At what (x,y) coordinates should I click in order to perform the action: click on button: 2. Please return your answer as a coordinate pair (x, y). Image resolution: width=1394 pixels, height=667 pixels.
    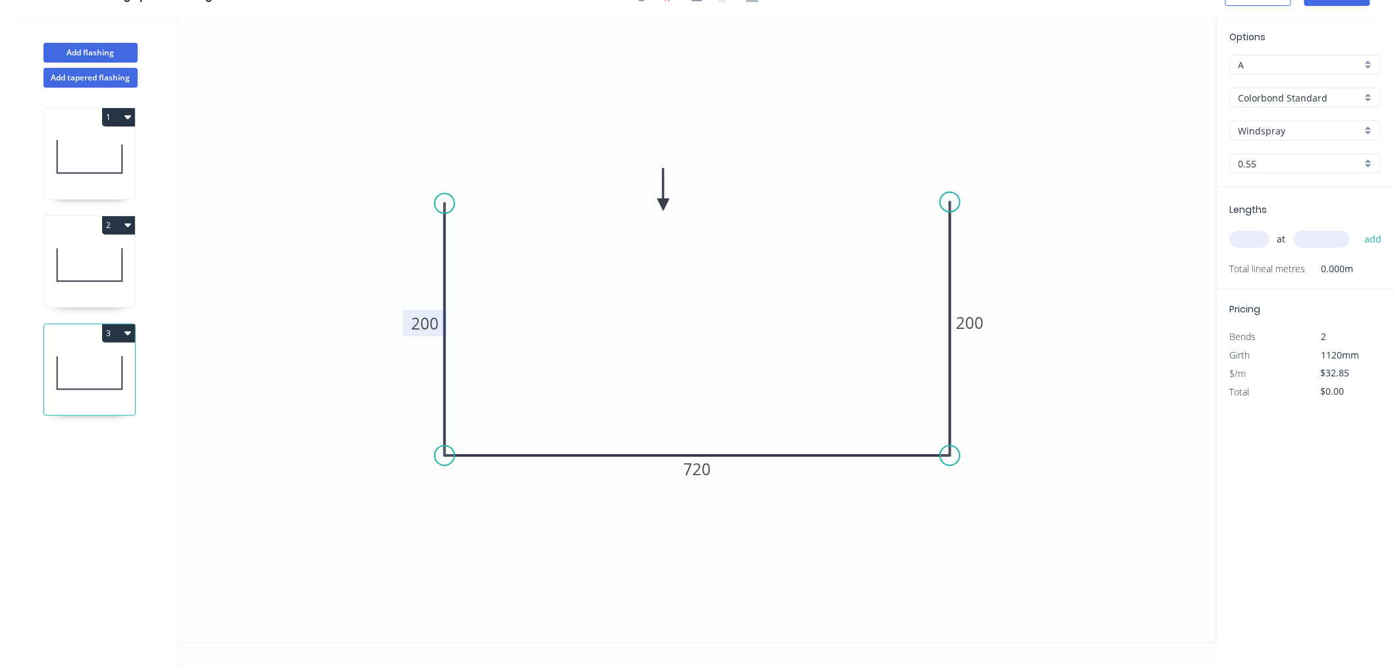
    Looking at the image, I should click on (119, 225).